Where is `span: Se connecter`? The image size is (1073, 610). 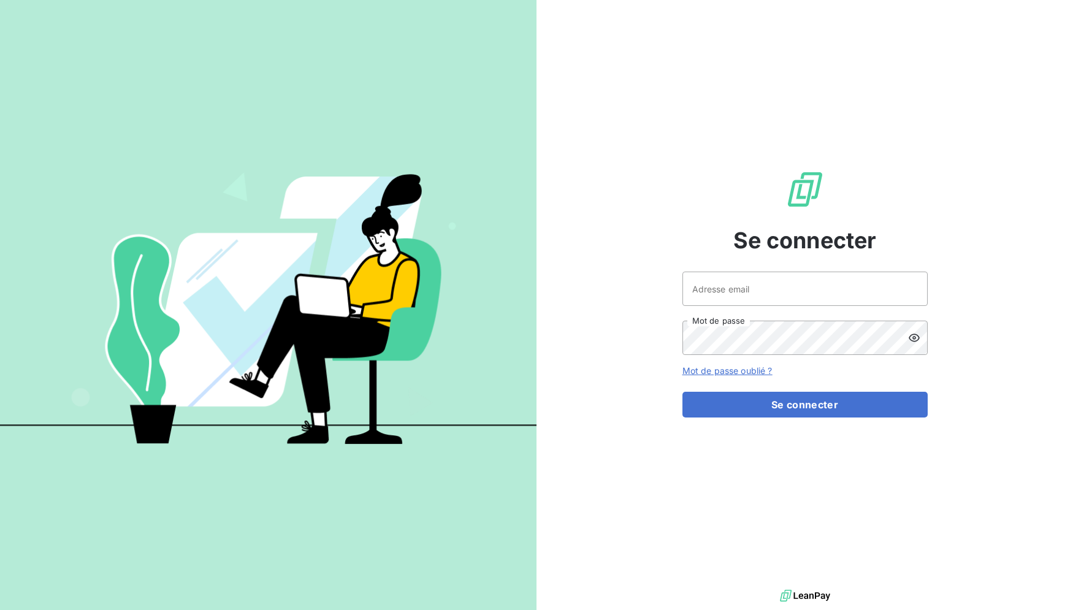
span: Se connecter is located at coordinates (805, 240).